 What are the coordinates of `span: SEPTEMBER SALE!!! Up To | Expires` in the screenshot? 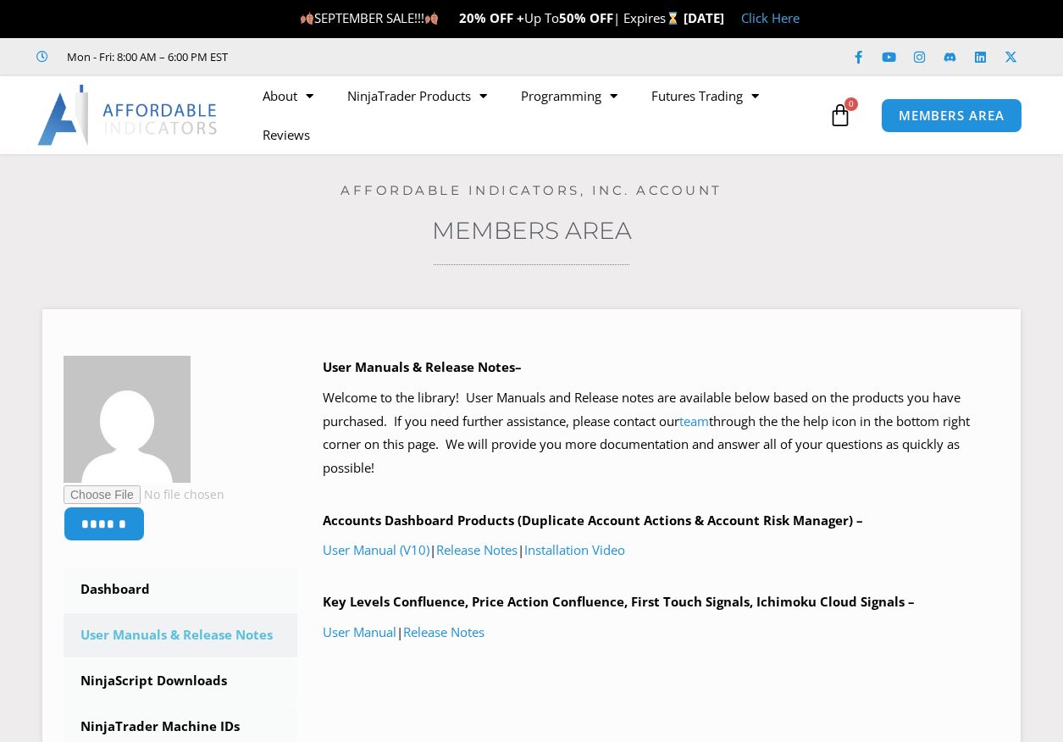 It's located at (491, 18).